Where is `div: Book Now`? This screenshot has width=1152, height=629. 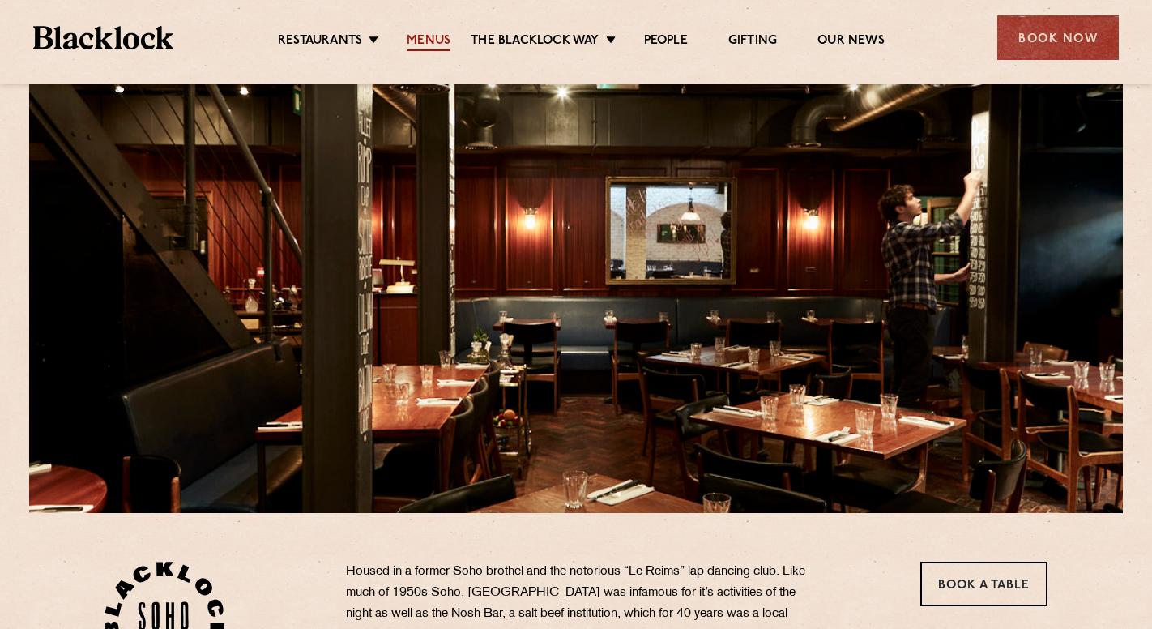
div: Book Now is located at coordinates (1058, 37).